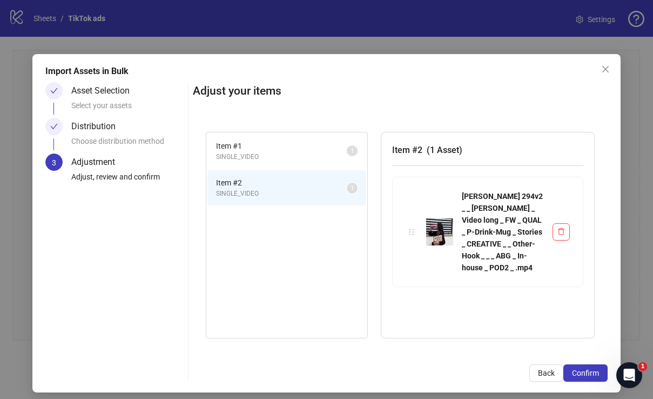 This screenshot has width=653, height=399. Describe the element at coordinates (440, 232) in the screenshot. I see `img: Julita 294v2 _ _ Paulius _ Video long _ FW _ QUAL _ P-Drink-Mug _ Stories _ CREATIVE _ _ Other-Ho...` at that location.